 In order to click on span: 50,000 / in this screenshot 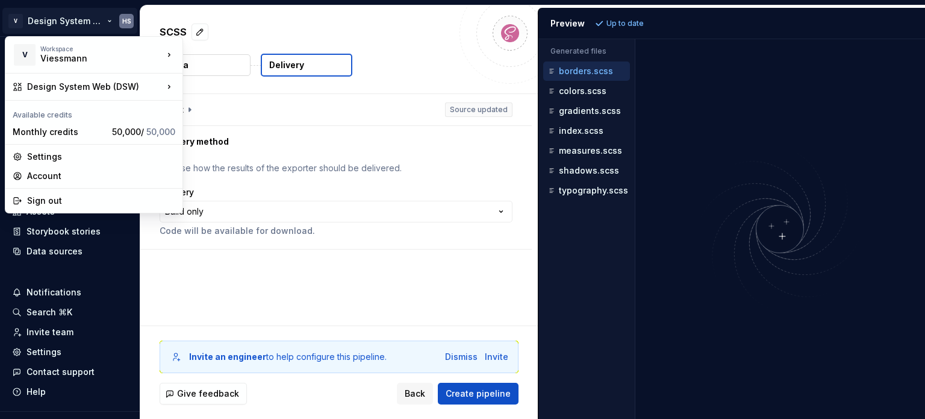, I will do `click(143, 131)`.